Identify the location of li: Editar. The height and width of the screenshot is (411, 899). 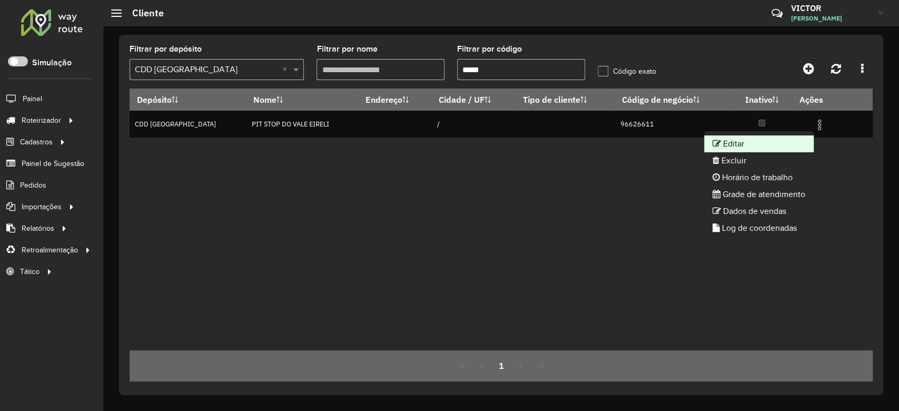
(759, 144).